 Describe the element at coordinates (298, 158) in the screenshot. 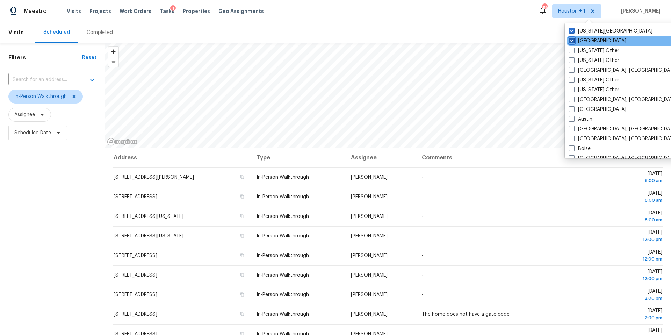

I see `th: Type` at that location.